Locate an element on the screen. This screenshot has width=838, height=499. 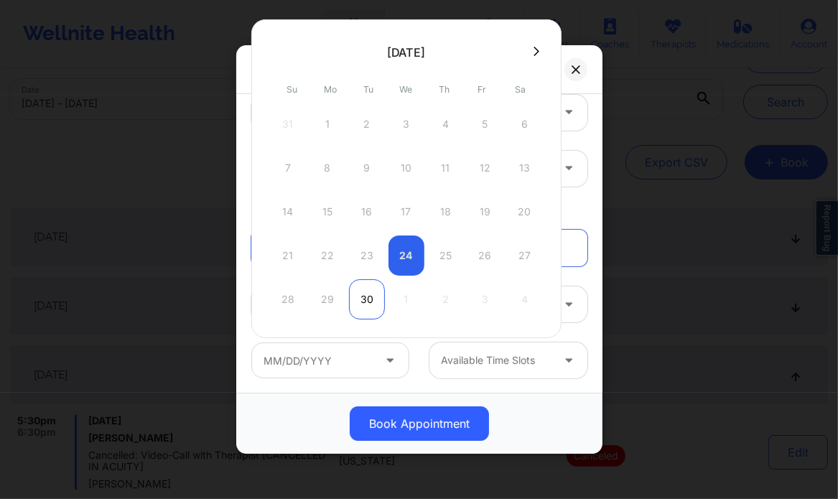
abbr: Thursday is located at coordinates (444, 89).